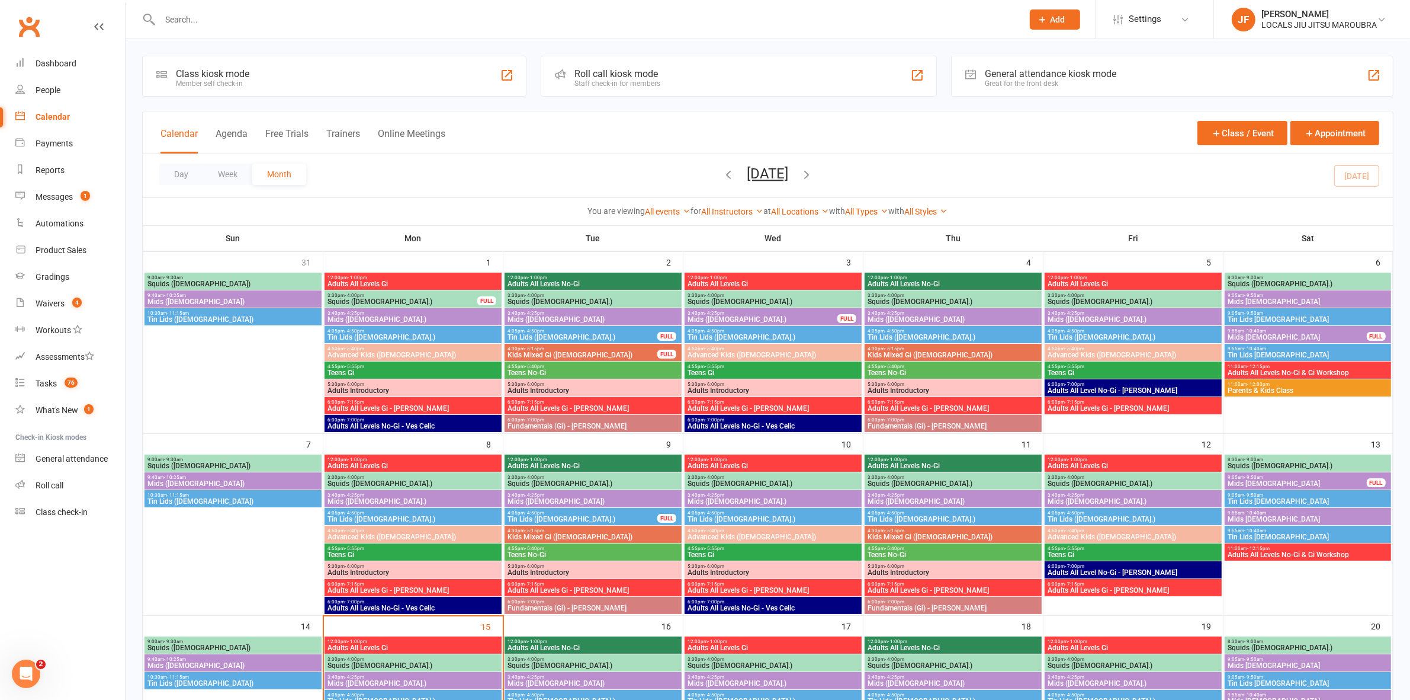  I want to click on span: 4:30pm, so click(953, 348).